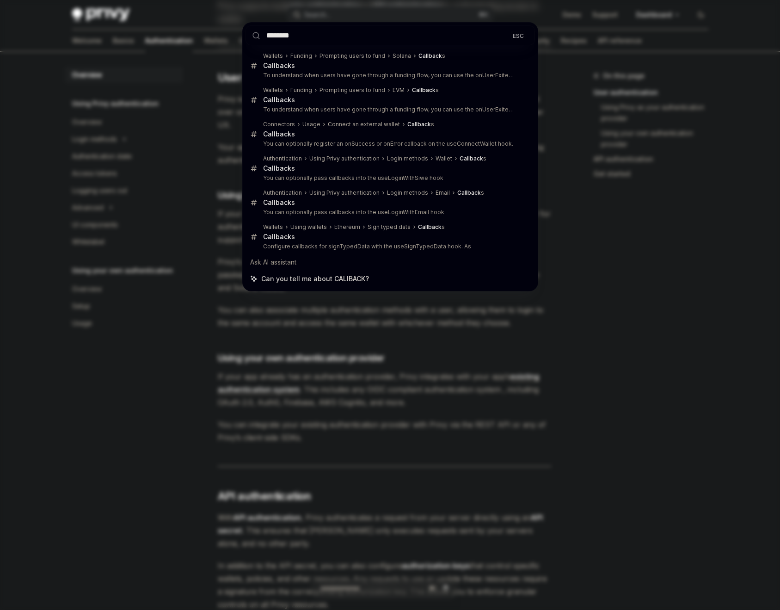 The image size is (780, 610). I want to click on div: EVM, so click(399, 90).